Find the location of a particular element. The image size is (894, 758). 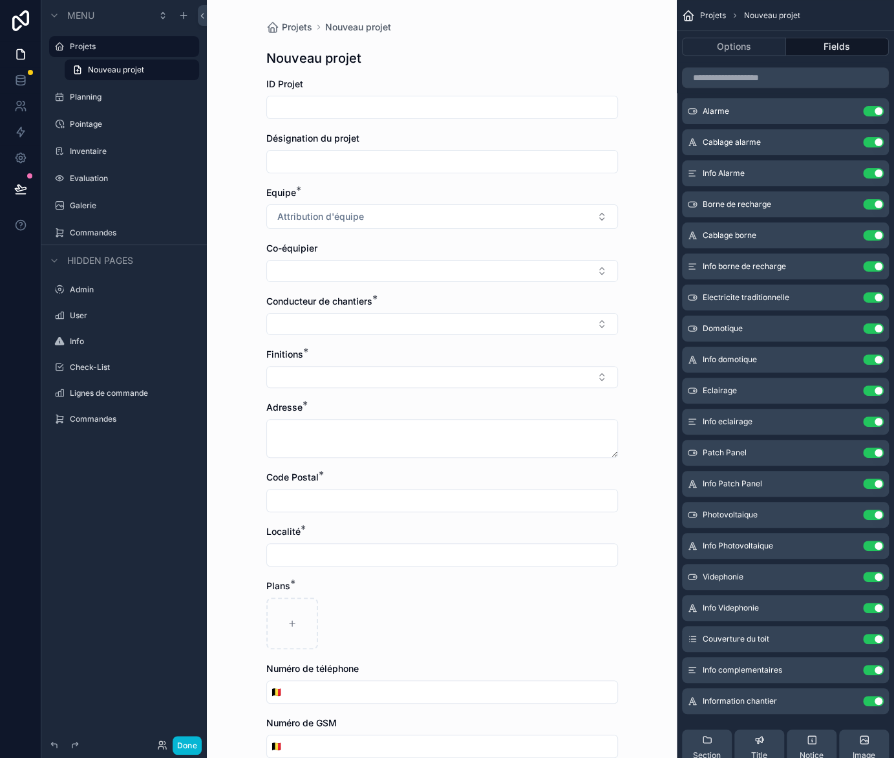

span: Eclairage is located at coordinates (719, 390).